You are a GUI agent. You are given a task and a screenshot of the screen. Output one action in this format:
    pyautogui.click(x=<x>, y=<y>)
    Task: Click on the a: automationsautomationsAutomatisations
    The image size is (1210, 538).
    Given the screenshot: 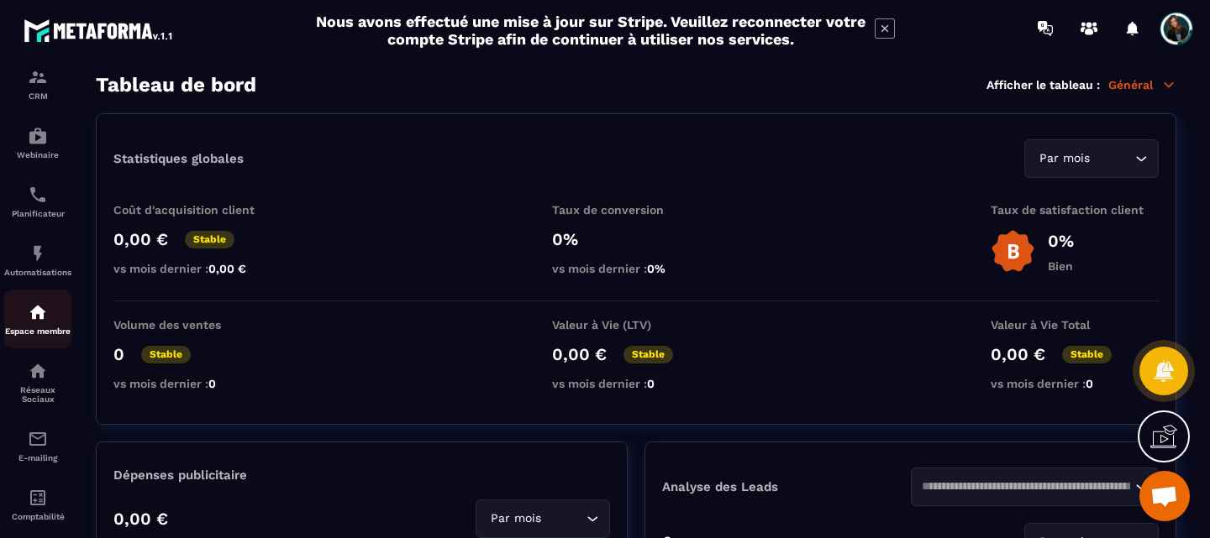 What is the action you would take?
    pyautogui.click(x=38, y=260)
    